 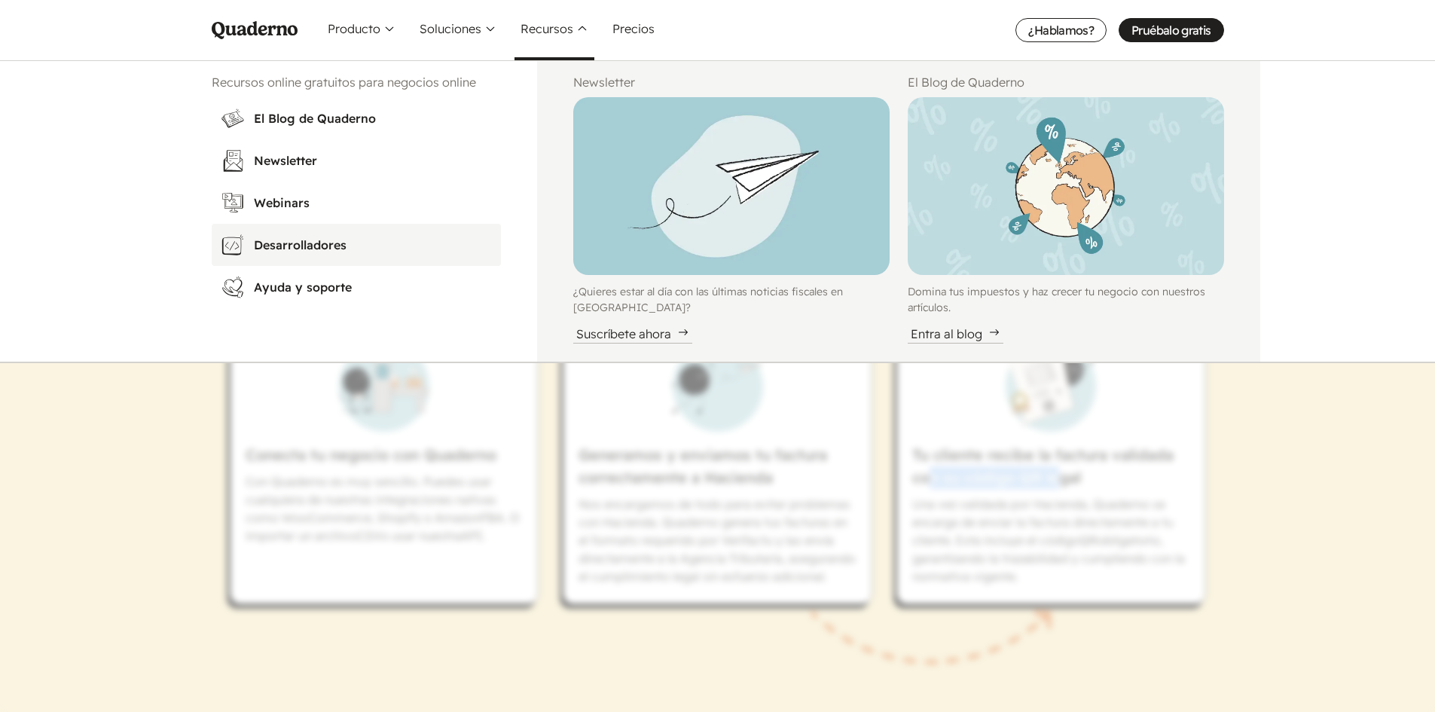 I want to click on a: Paper plain illustration¿Quieres estar al día con las últimas noticias fiscales en [GEOGRAPHIC_DA..., so click(x=732, y=220).